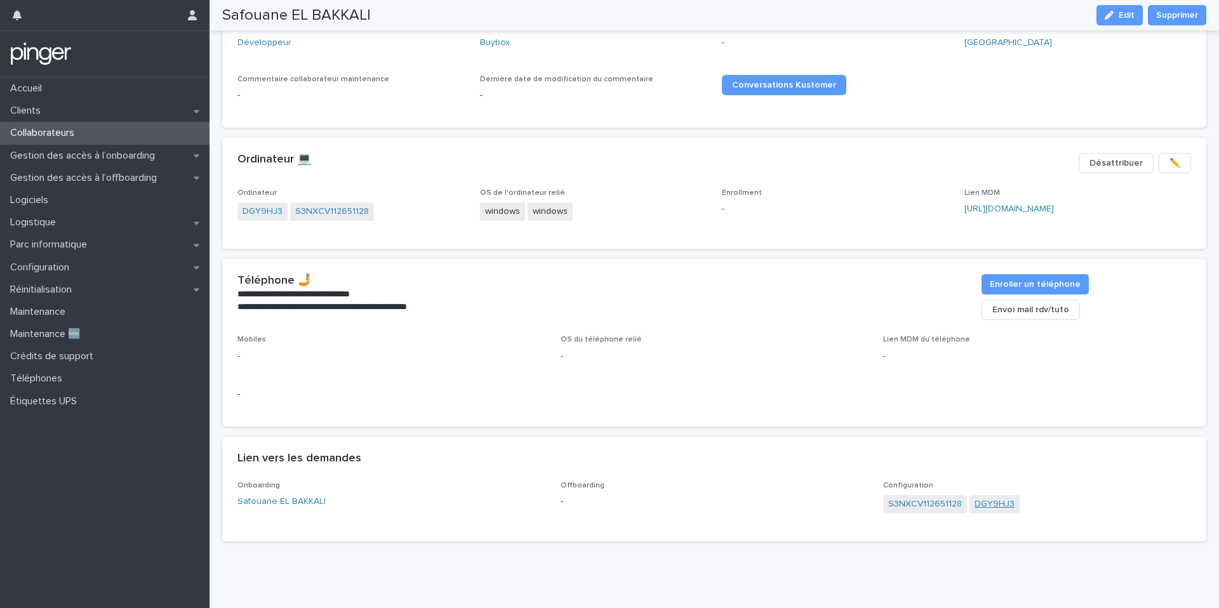 The image size is (1219, 608). Describe the element at coordinates (296, 15) in the screenshot. I see `h2: Safouane EL BAKKALI` at that location.